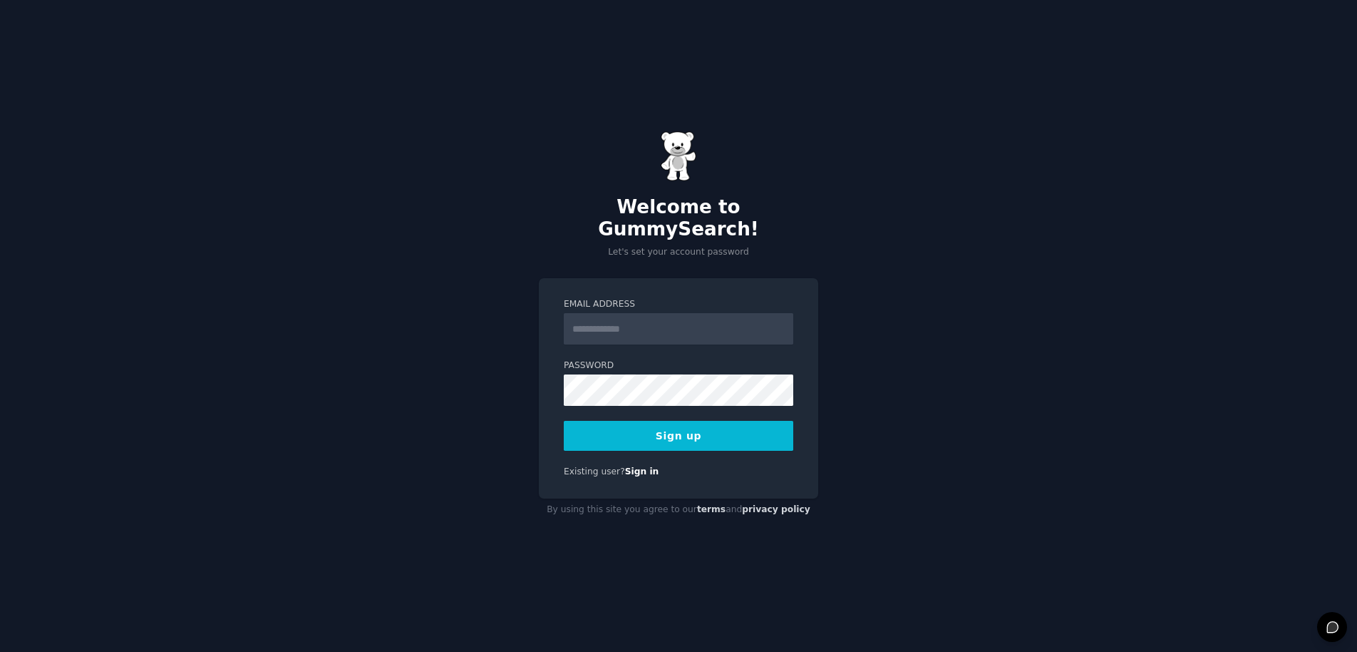 This screenshot has height=652, width=1357. What do you see at coordinates (679, 304) in the screenshot?
I see `label: Email Address` at bounding box center [679, 304].